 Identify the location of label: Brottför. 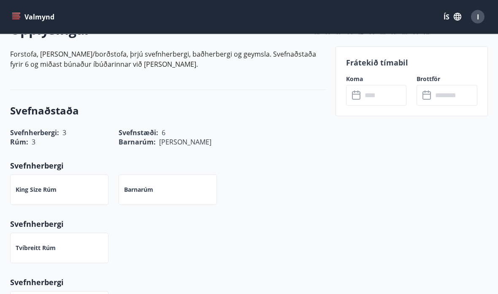
(447, 79).